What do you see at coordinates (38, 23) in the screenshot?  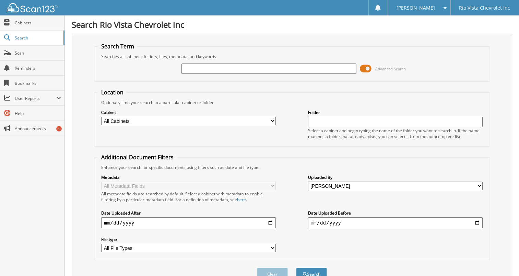 I see `span: Cabinets` at bounding box center [38, 23].